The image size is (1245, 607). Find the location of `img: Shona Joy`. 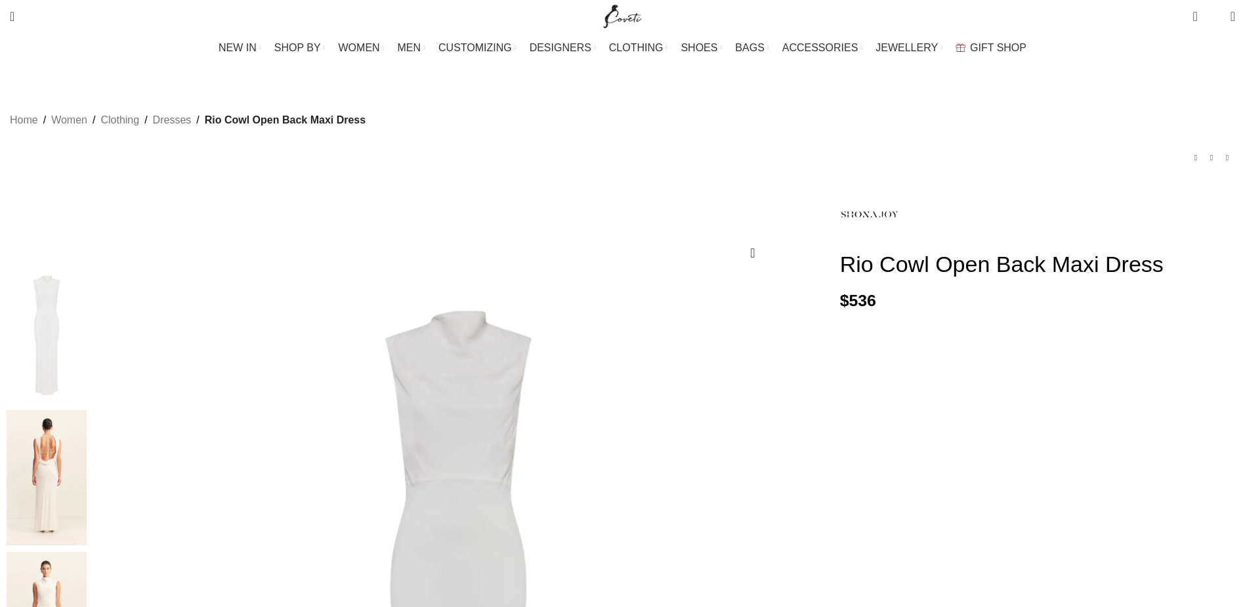

img: Shona Joy is located at coordinates (870, 215).